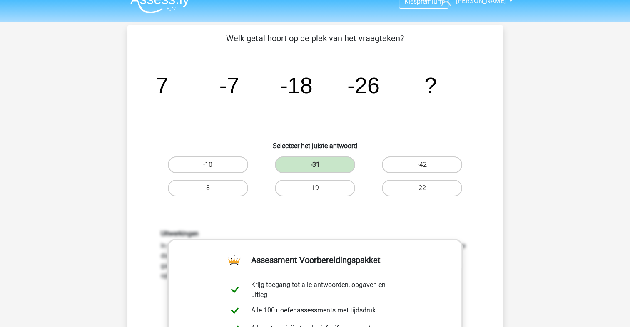 This screenshot has height=327, width=630. Describe the element at coordinates (422, 188) in the screenshot. I see `label: 22` at that location.